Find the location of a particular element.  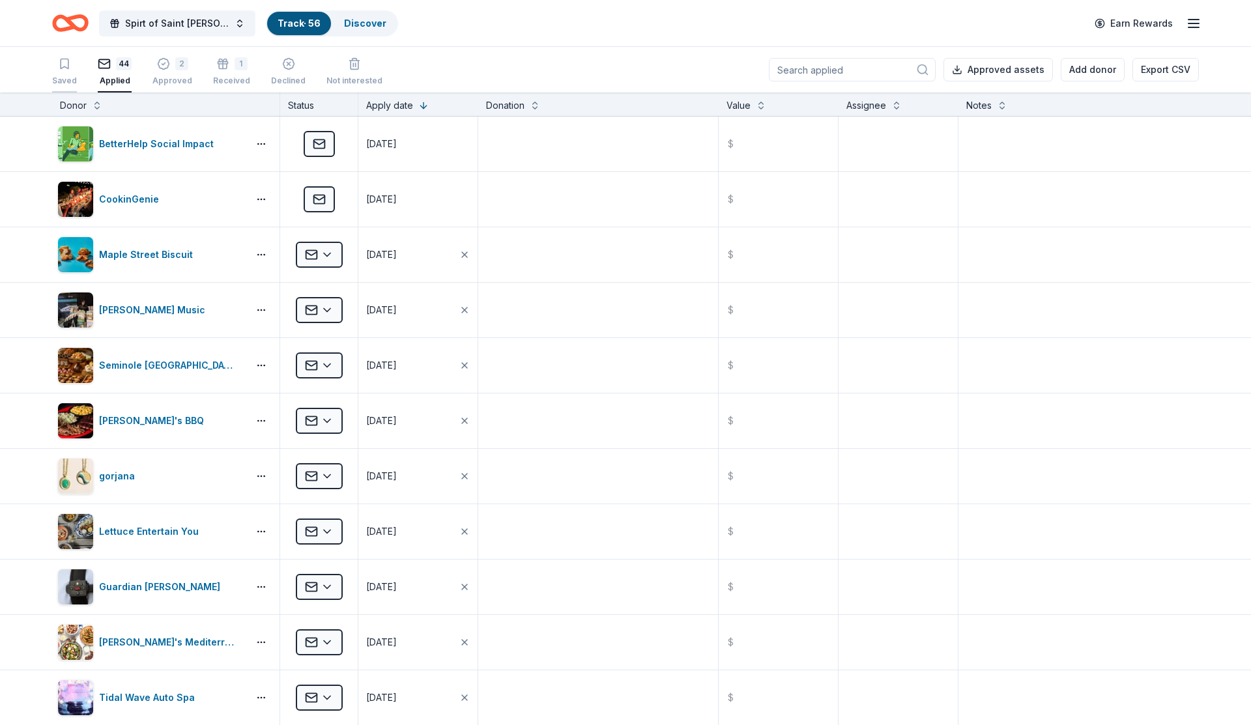

button: 2Approved is located at coordinates (172, 72).